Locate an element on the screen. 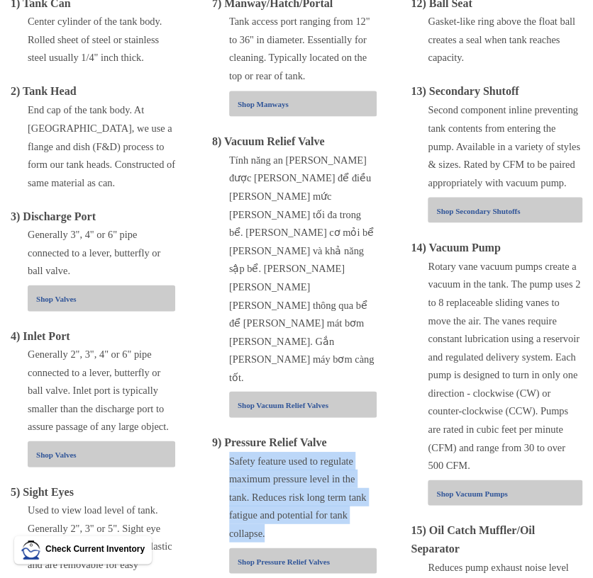  span: Center cylinder of the tank body. Rolled sheet of steel or stainless steel usually 1/4" inch thick. is located at coordinates (94, 39).